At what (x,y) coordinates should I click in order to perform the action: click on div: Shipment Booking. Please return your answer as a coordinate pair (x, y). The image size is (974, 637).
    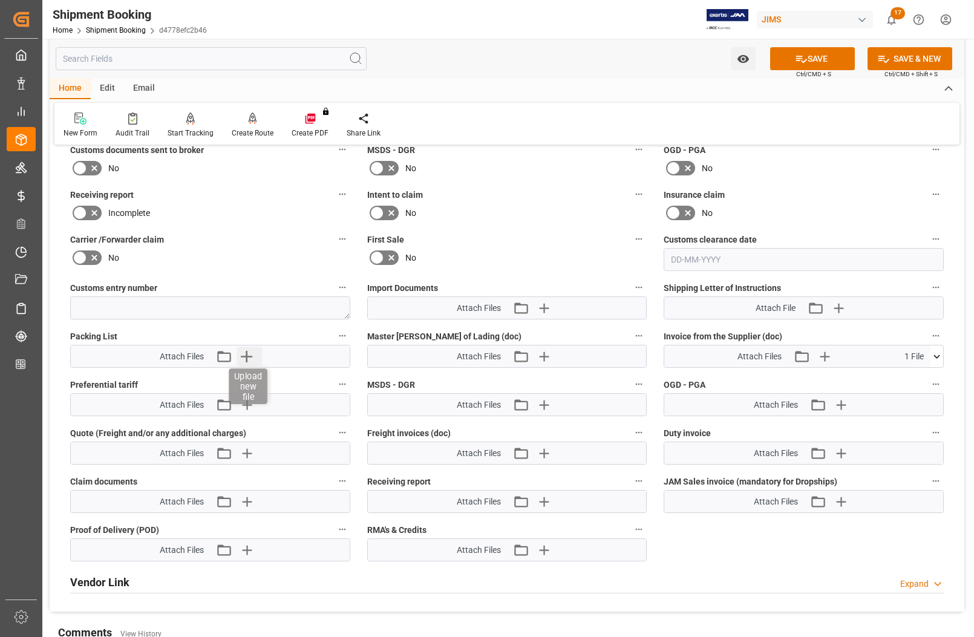
    Looking at the image, I should click on (129, 15).